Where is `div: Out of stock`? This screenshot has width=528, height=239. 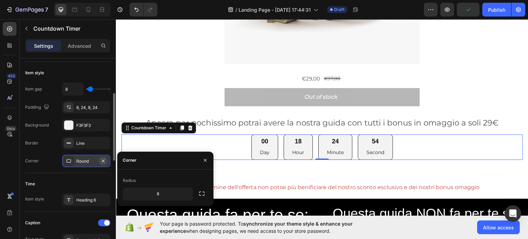 div: Out of stock is located at coordinates (205, 78).